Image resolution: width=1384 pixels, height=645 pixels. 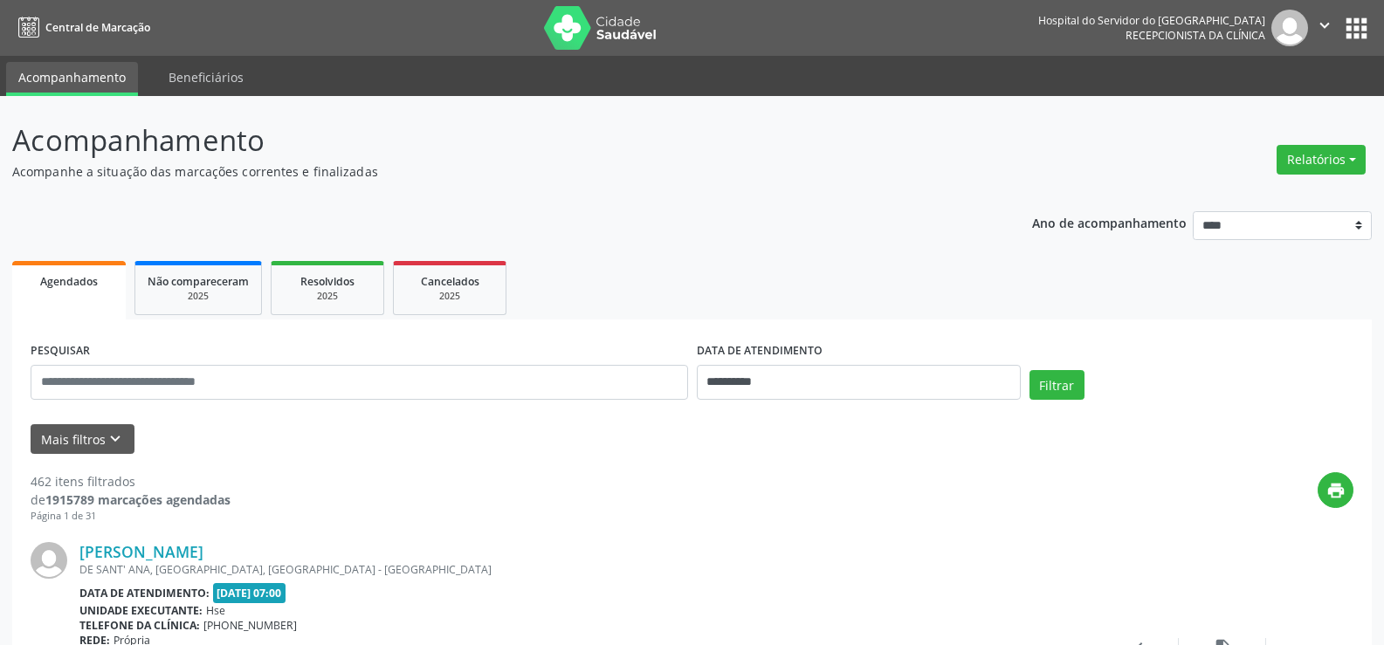 What do you see at coordinates (140, 625) in the screenshot?
I see `b: Telefone da clínica:` at bounding box center [140, 625].